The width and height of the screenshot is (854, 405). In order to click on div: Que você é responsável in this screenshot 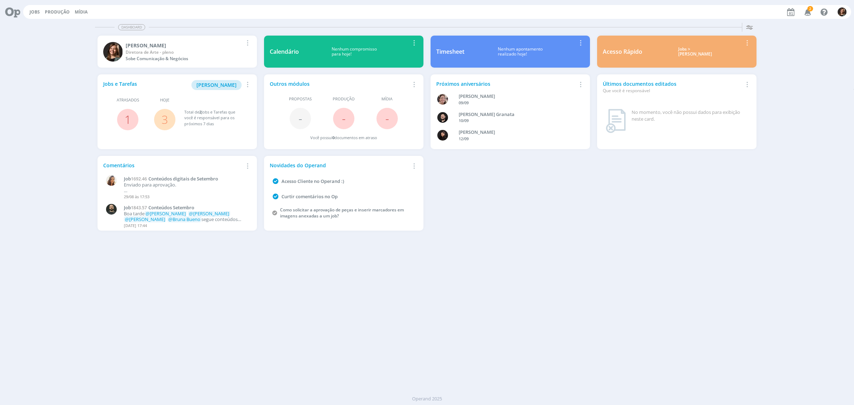, I will do `click(673, 91)`.